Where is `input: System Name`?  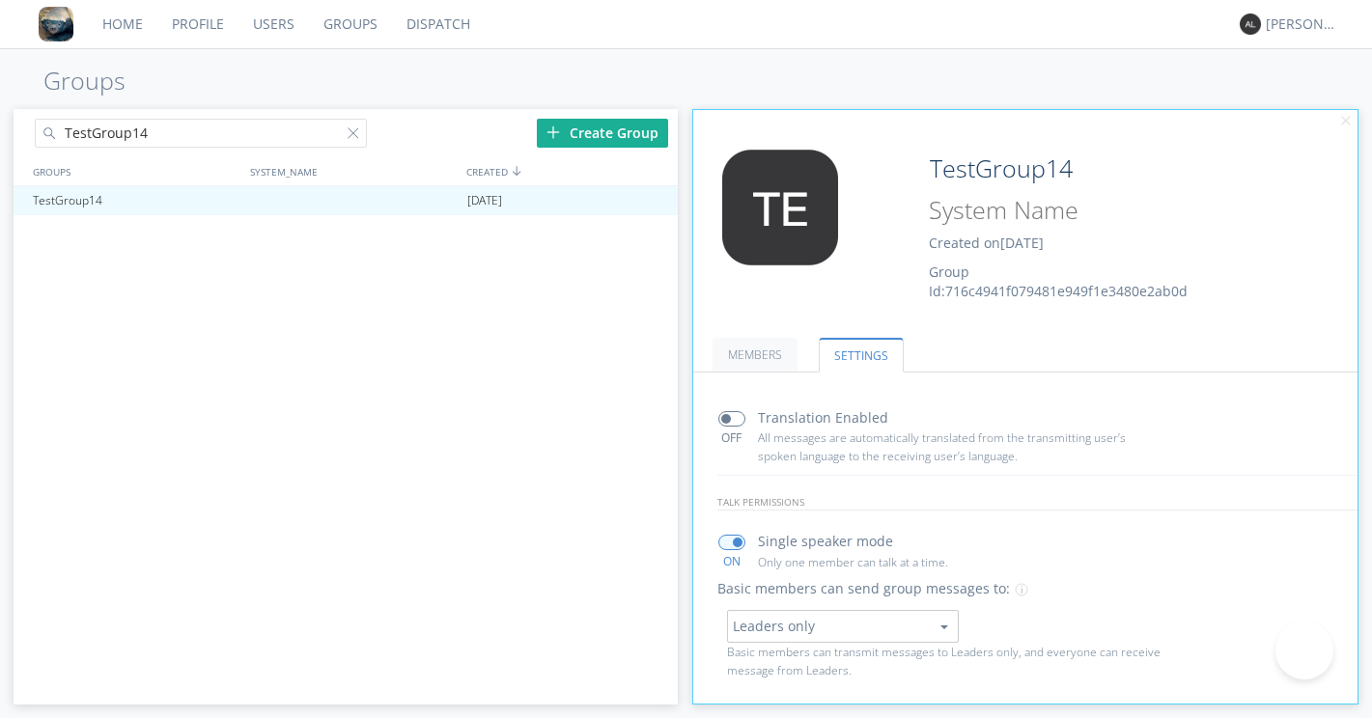 input: System Name is located at coordinates (1077, 210).